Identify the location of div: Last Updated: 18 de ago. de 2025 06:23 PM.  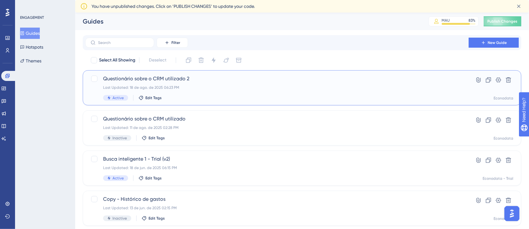
(277, 88).